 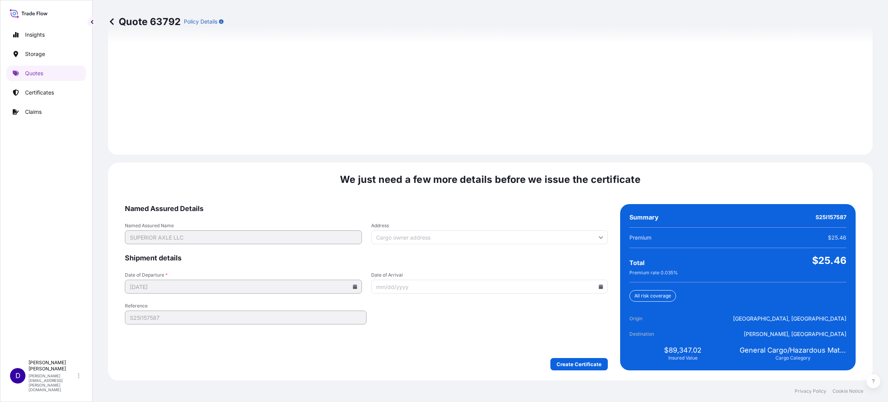 I want to click on span: Premium rate 0.035 %, so click(x=654, y=273).